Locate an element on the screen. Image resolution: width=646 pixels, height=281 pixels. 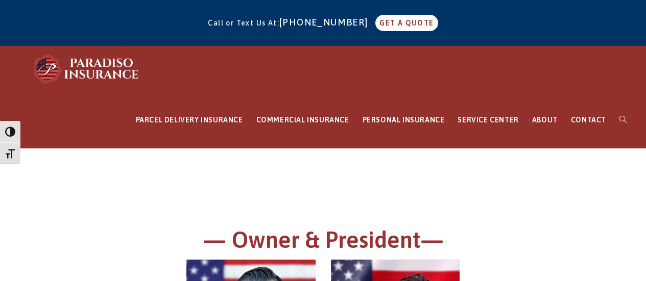
span: PERSONAL INSURANCE is located at coordinates (404, 120).